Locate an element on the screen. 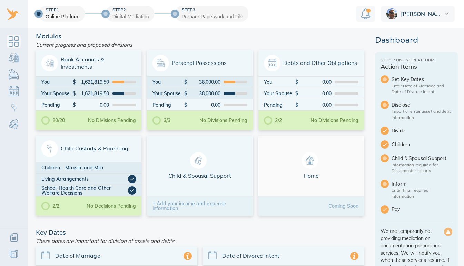 This screenshot has height=266, width=464. span: Disclose is located at coordinates (422, 105).